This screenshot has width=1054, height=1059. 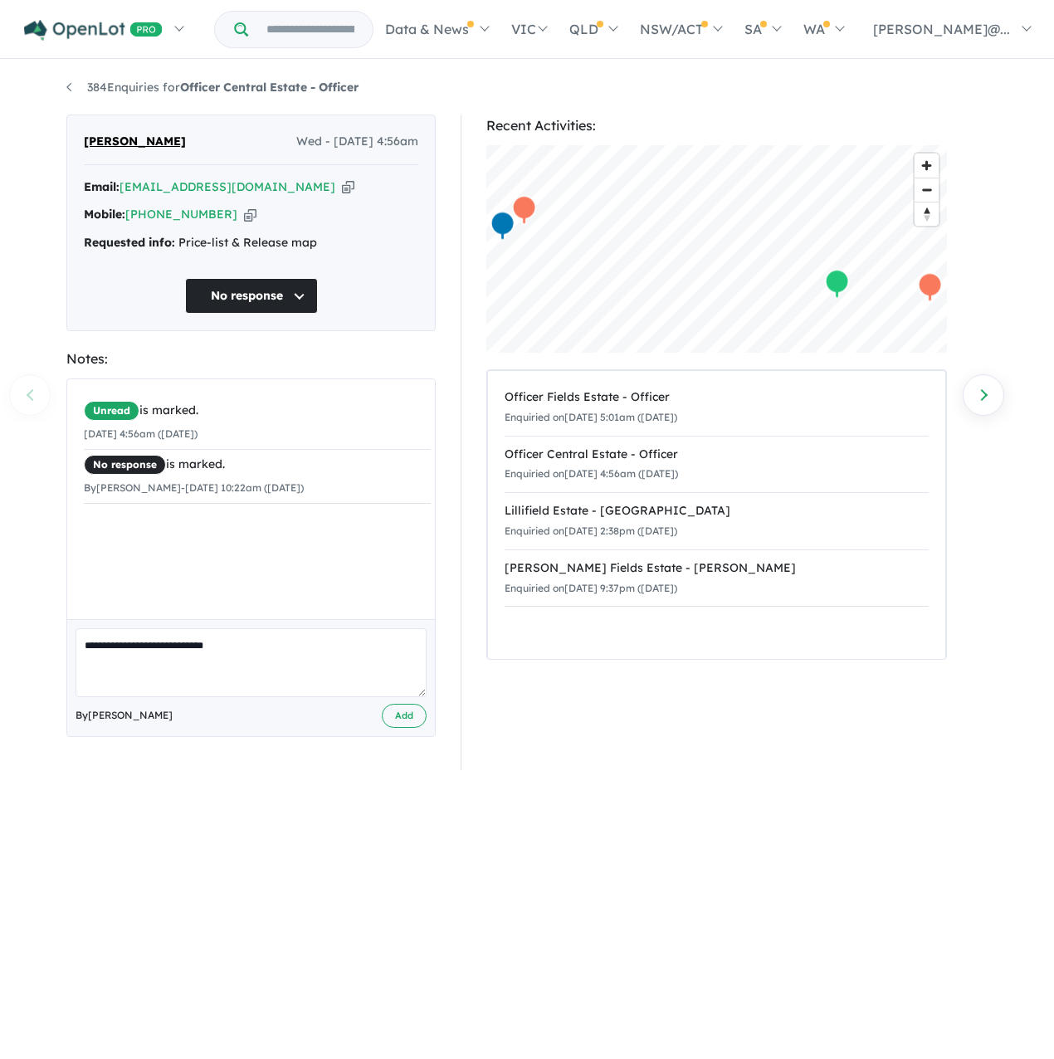 What do you see at coordinates (251, 243) in the screenshot?
I see `div: Price-list & Release map` at bounding box center [251, 243].